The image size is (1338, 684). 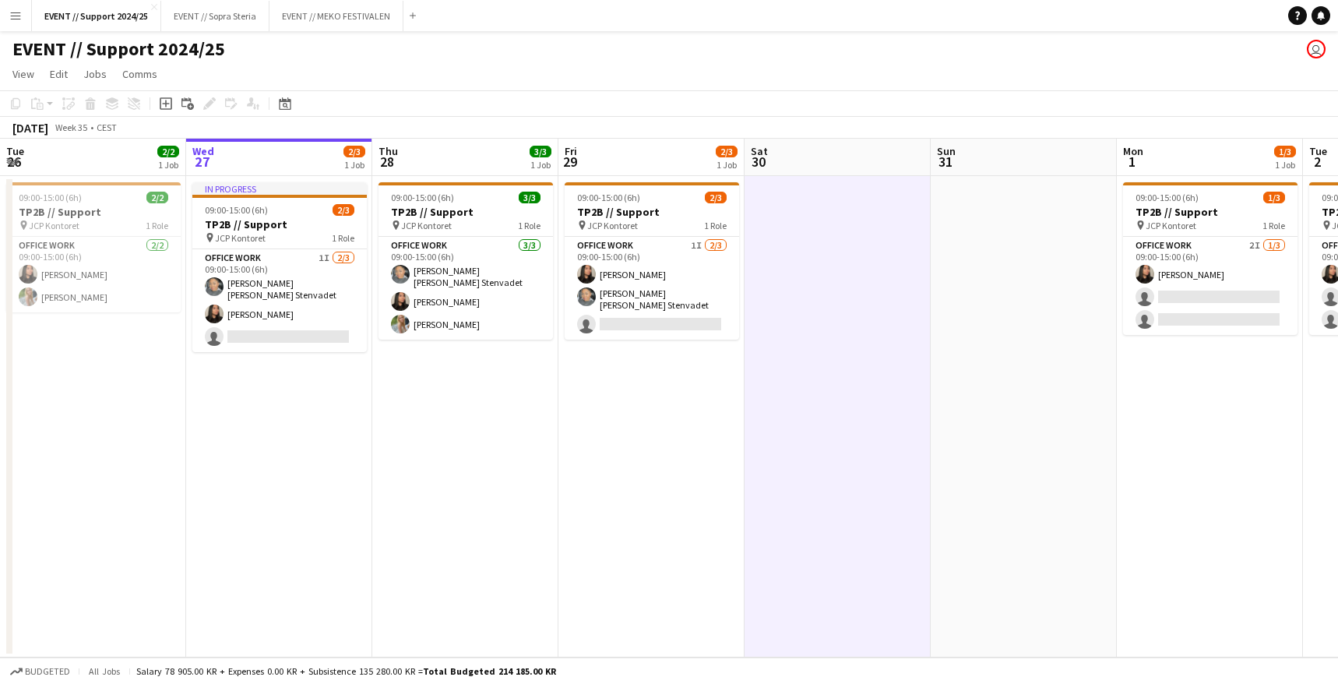 What do you see at coordinates (23, 74) in the screenshot?
I see `a: View` at bounding box center [23, 74].